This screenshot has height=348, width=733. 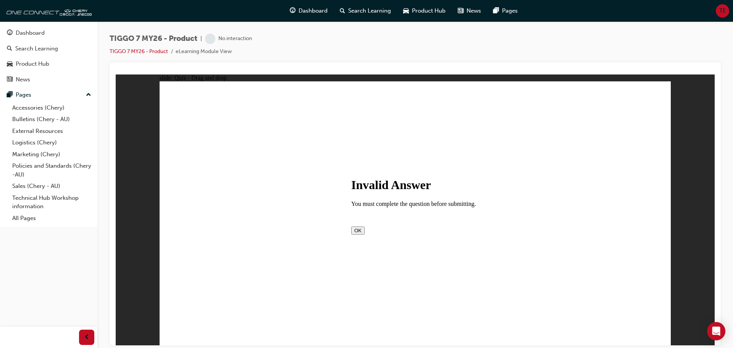 I want to click on div: Pages, so click(x=23, y=95).